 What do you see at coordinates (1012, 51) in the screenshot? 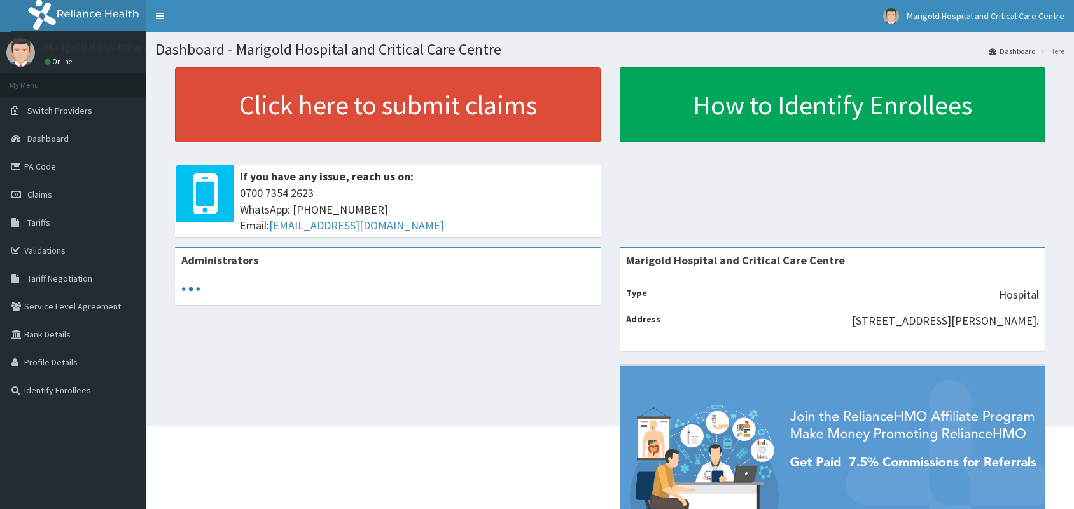
I see `a: Dashboard` at bounding box center [1012, 51].